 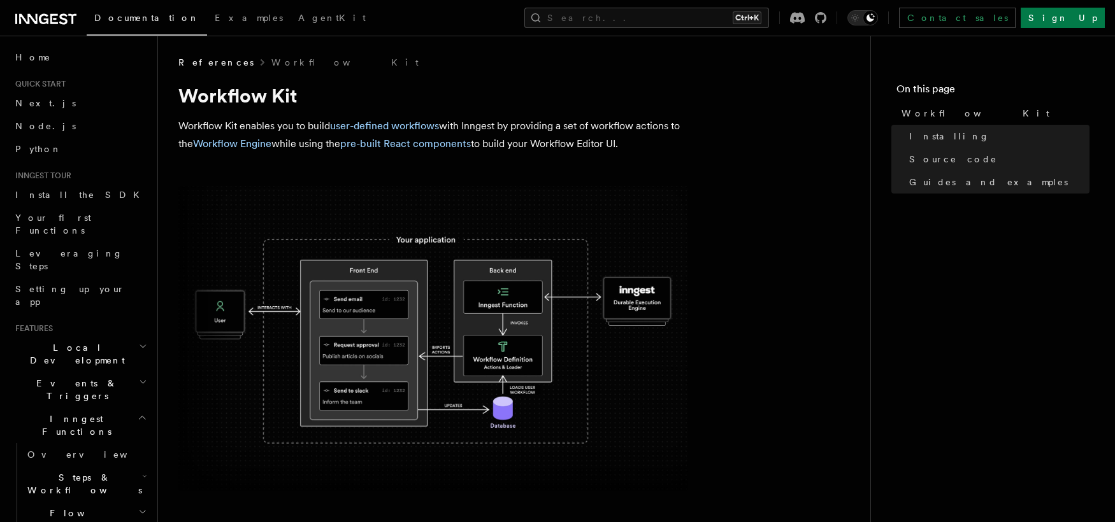 What do you see at coordinates (80, 426) in the screenshot?
I see `button: Inngest Functions` at bounding box center [80, 426].